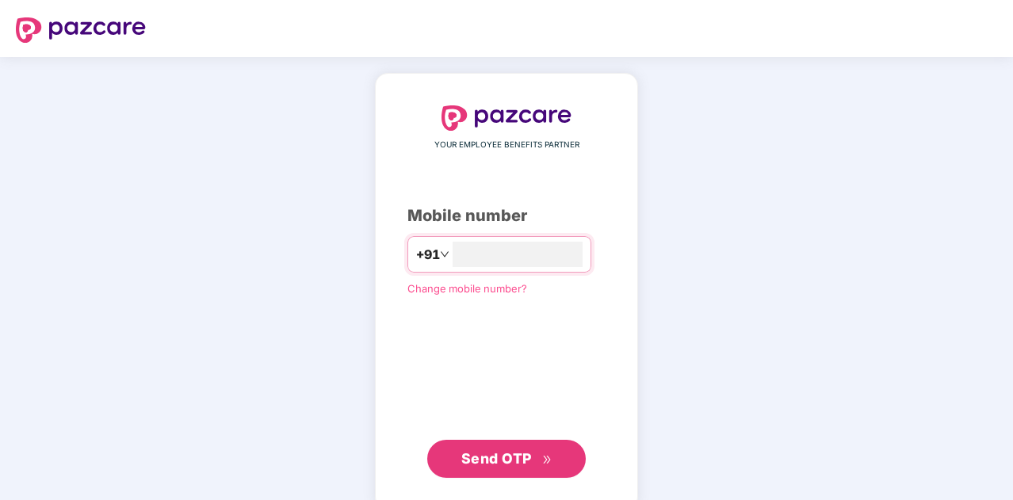  I want to click on span: down, so click(444, 254).